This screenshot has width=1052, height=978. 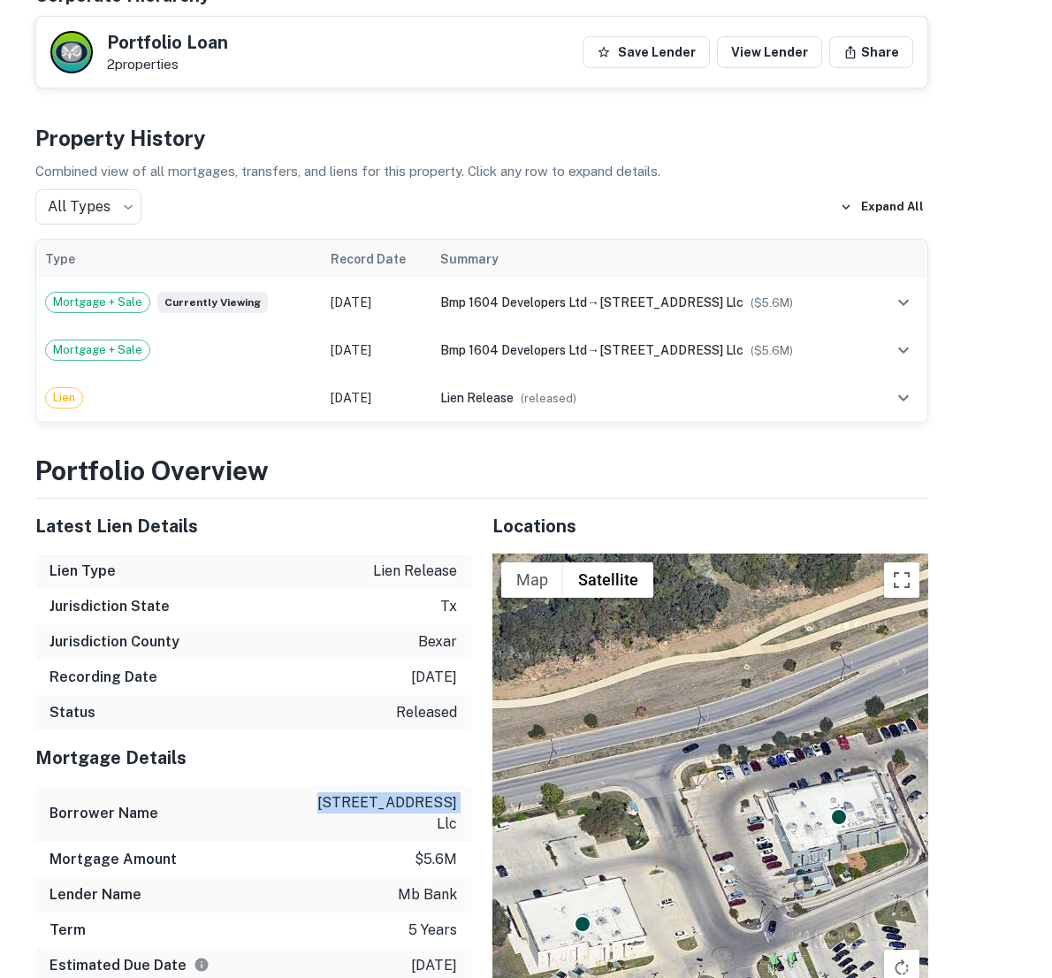 What do you see at coordinates (608, 580) in the screenshot?
I see `button: Show satellite imagery` at bounding box center [608, 580].